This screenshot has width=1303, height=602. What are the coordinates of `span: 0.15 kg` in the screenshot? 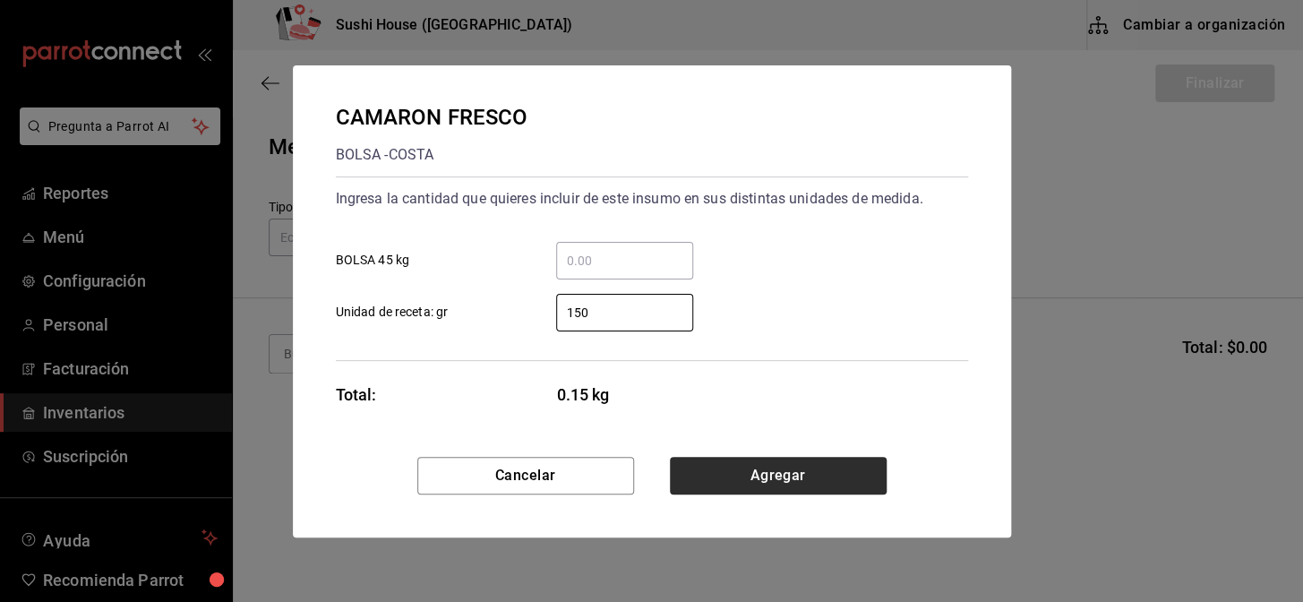 It's located at (625, 394).